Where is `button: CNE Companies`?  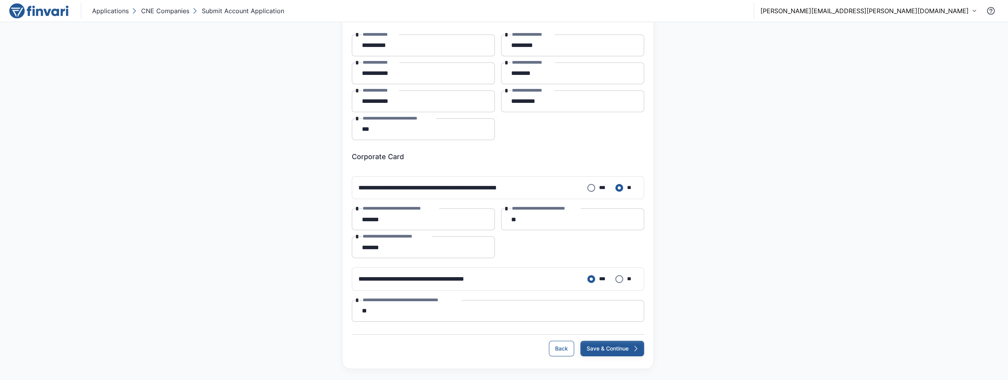
button: CNE Companies is located at coordinates (160, 11).